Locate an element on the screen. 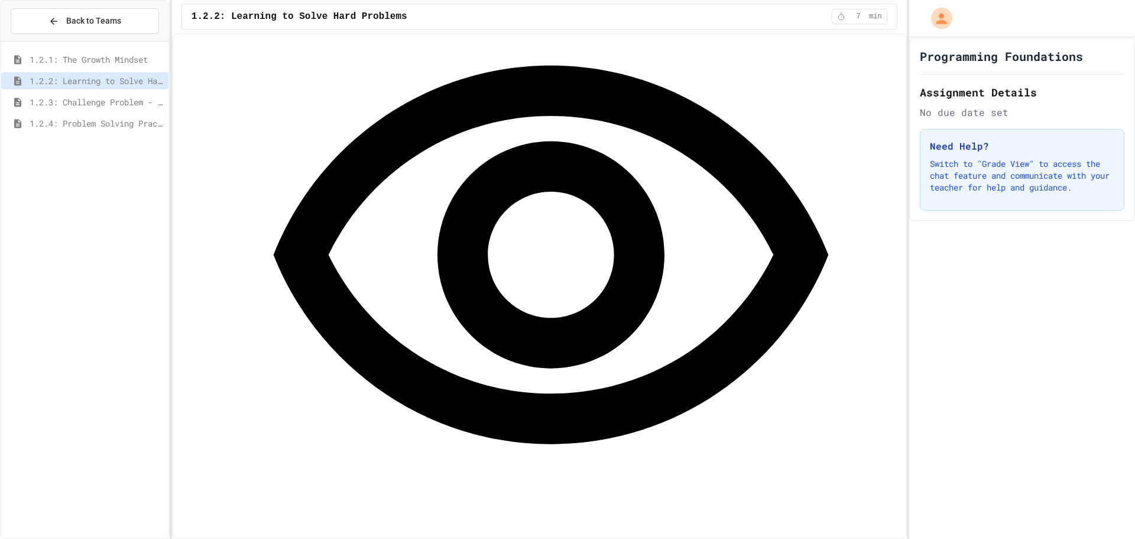  p: Switch to "Grade View" to access the chat feature and communicate with your teacher for help and ... is located at coordinates (1023, 176).